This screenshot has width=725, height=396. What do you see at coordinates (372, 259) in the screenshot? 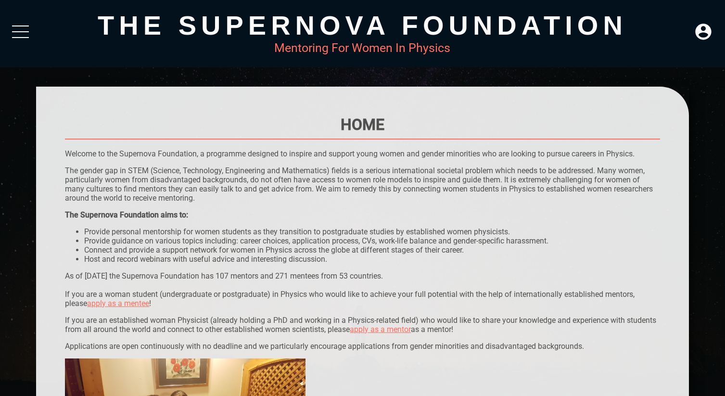
I see `li: Host and record webinars with useful advice and interesting discussion.` at bounding box center [372, 259].